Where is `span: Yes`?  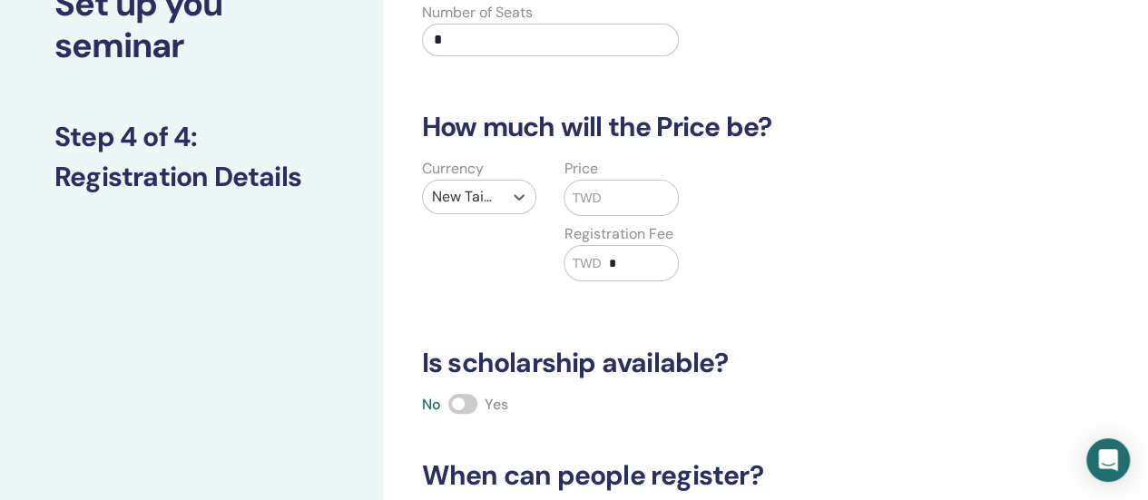 span: Yes is located at coordinates (497, 404).